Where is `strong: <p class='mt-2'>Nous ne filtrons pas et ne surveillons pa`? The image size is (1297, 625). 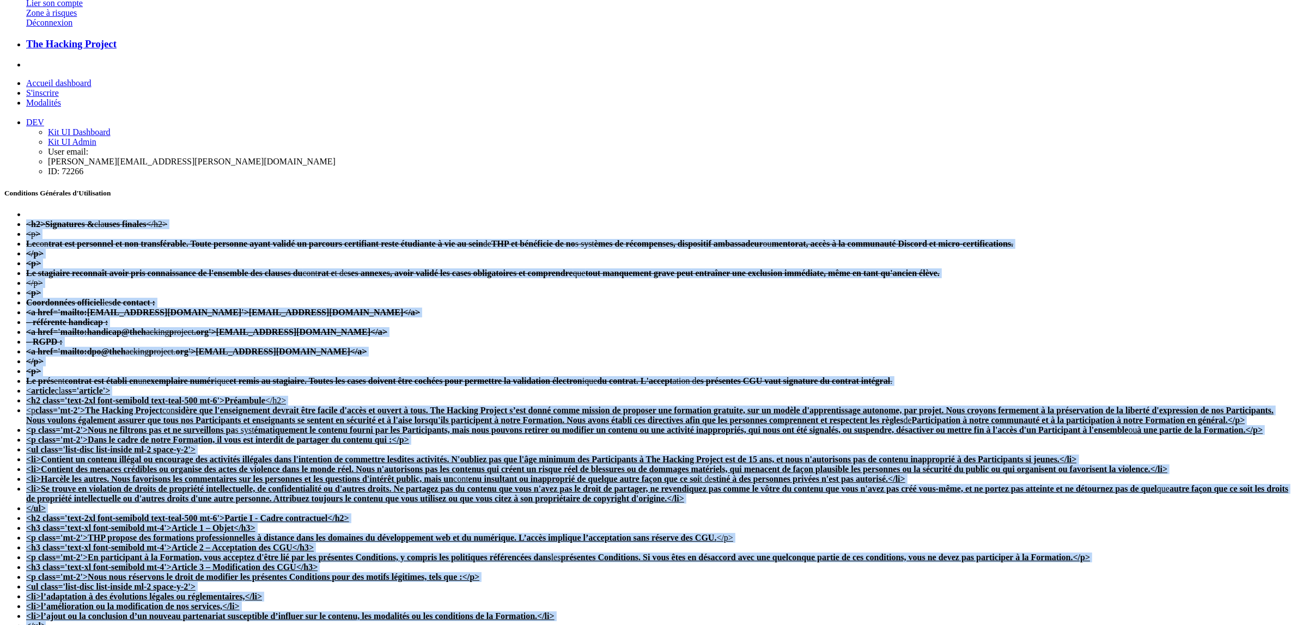
strong: <p class='mt-2'>Nous ne filtrons pas et ne surveillons pa is located at coordinates (131, 430).